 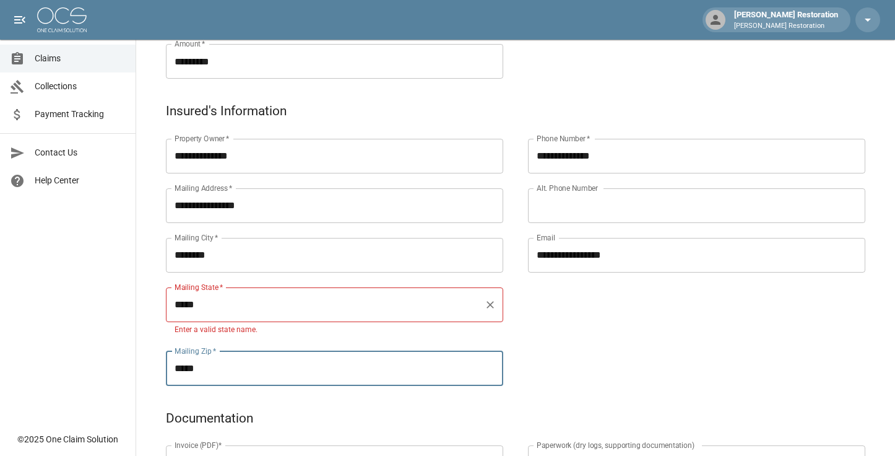 I want to click on label: Mailing Address, so click(x=203, y=188).